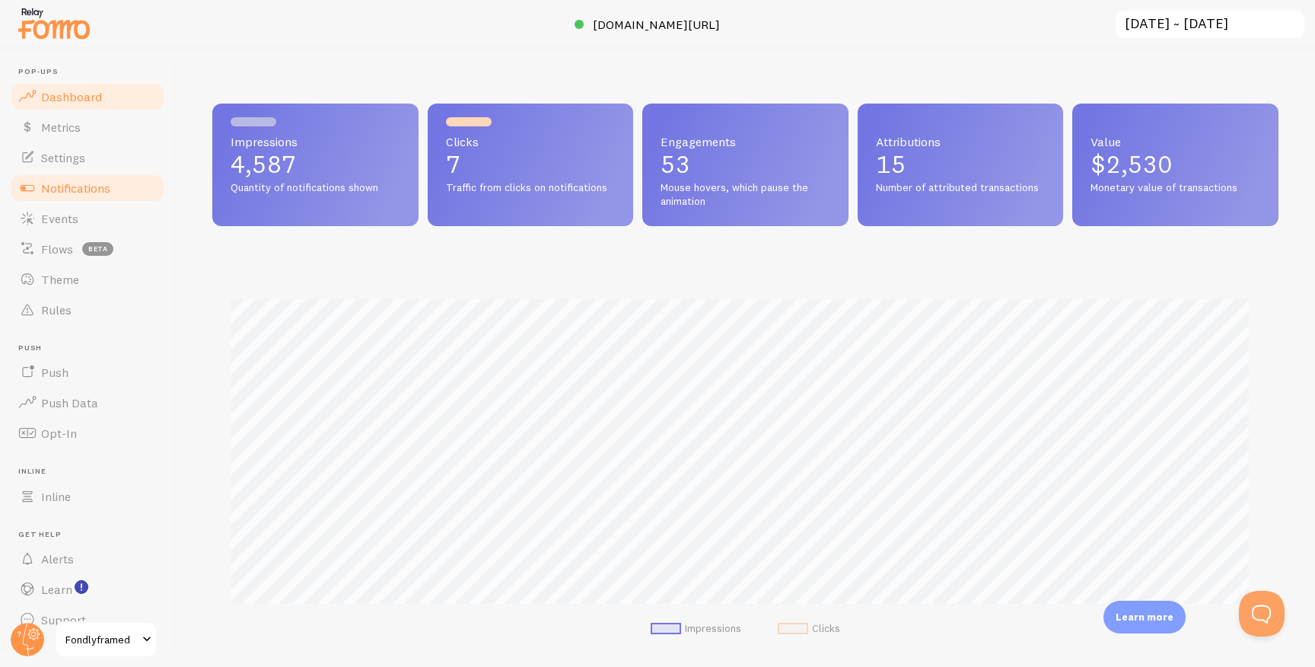  What do you see at coordinates (72, 97) in the screenshot?
I see `span: Dashboard` at bounding box center [72, 97].